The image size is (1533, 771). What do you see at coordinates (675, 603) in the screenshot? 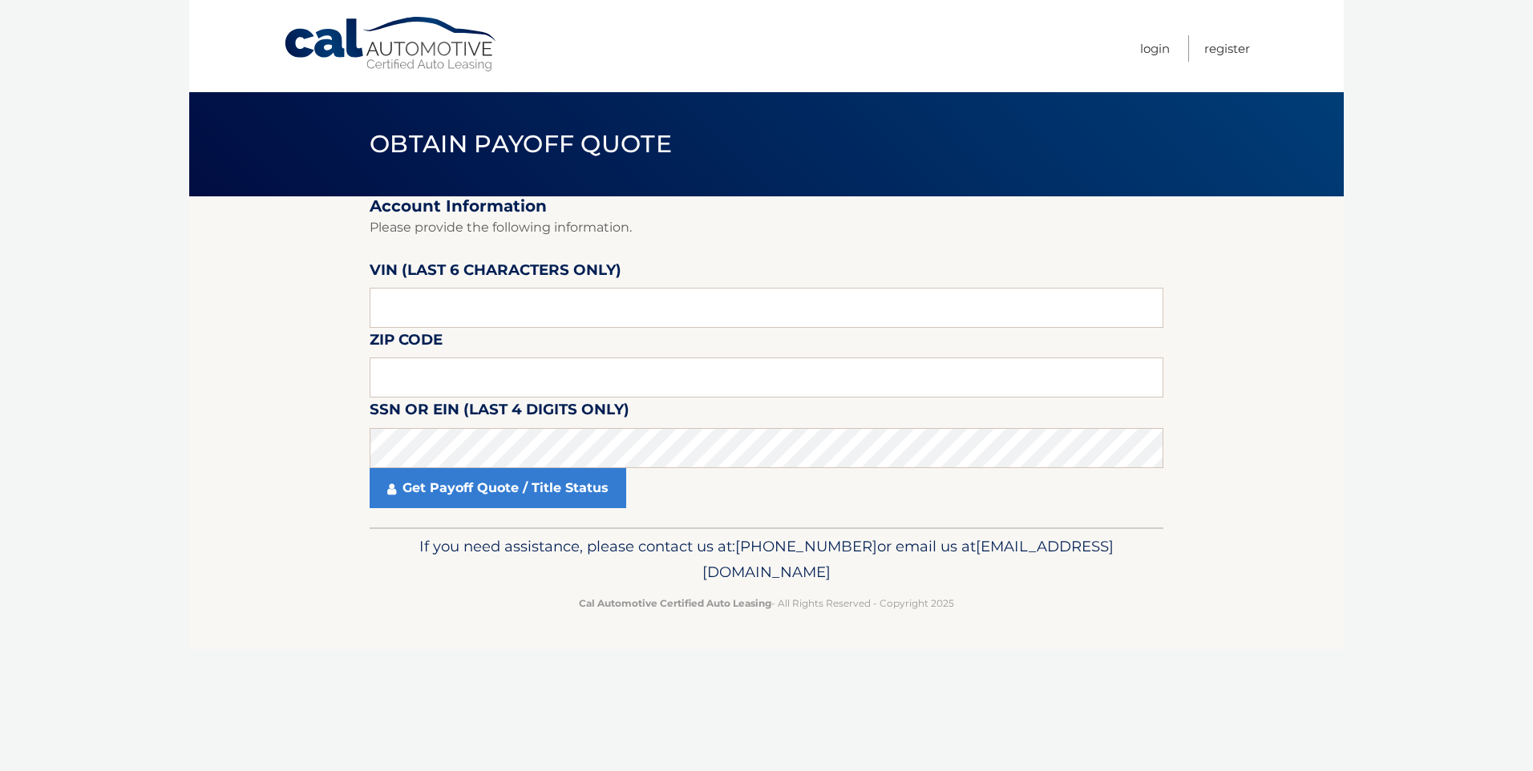
I see `strong: Cal Automotive Certified Auto Leasing` at bounding box center [675, 603].